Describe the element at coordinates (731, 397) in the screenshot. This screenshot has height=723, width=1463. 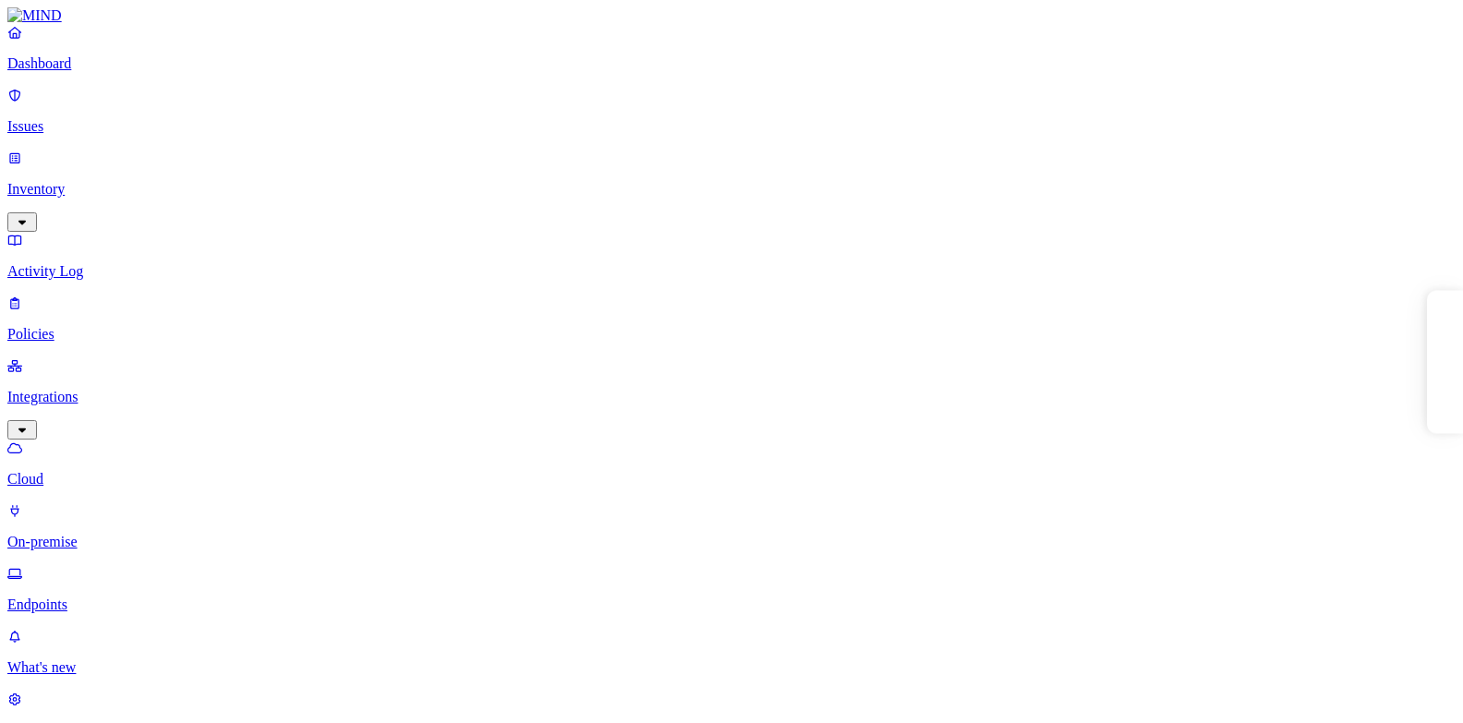
I see `p: Integrations` at that location.